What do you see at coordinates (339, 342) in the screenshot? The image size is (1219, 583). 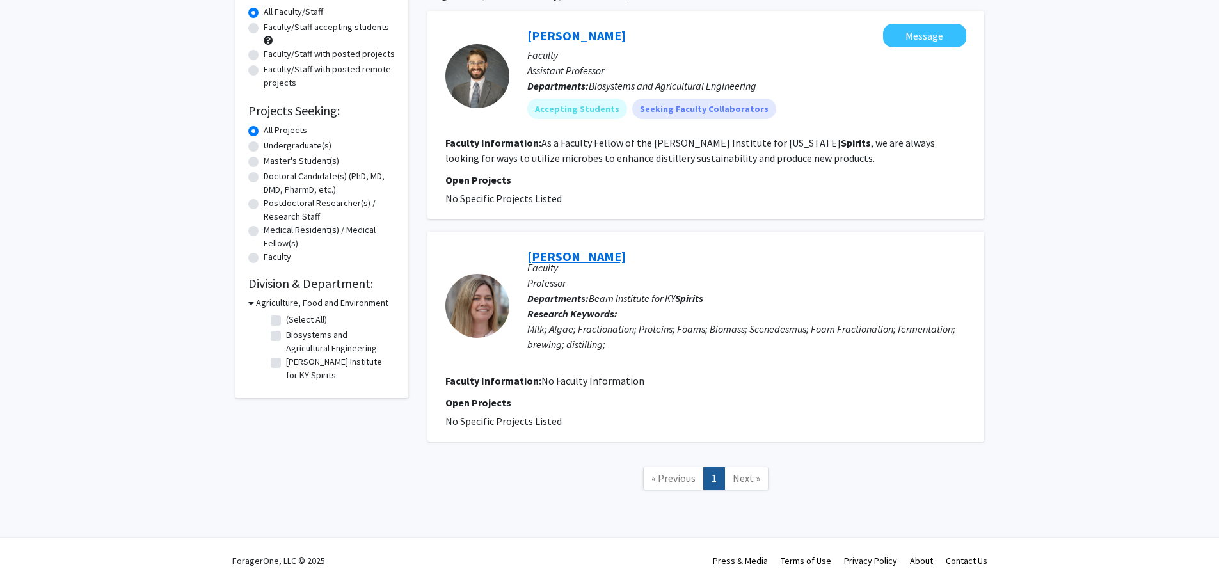 I see `label: Biosystems and Agricultural Engineering` at bounding box center [339, 342].